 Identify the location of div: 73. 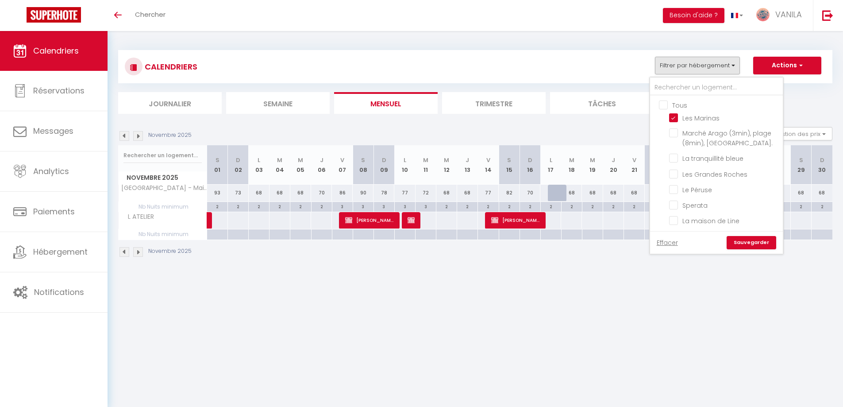
(238, 193).